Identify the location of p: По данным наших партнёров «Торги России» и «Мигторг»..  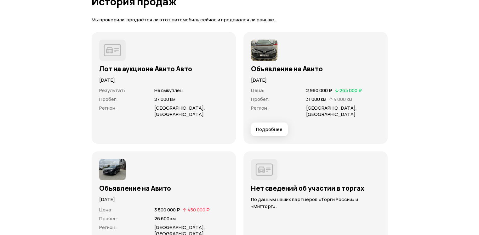
(315, 203).